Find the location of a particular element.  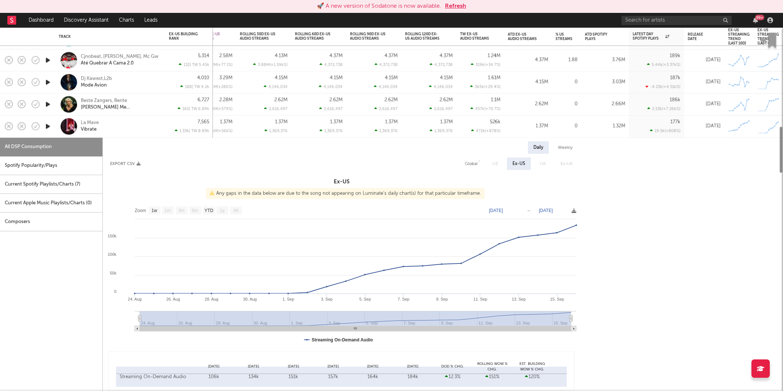

a: La Mave is located at coordinates (90, 123).